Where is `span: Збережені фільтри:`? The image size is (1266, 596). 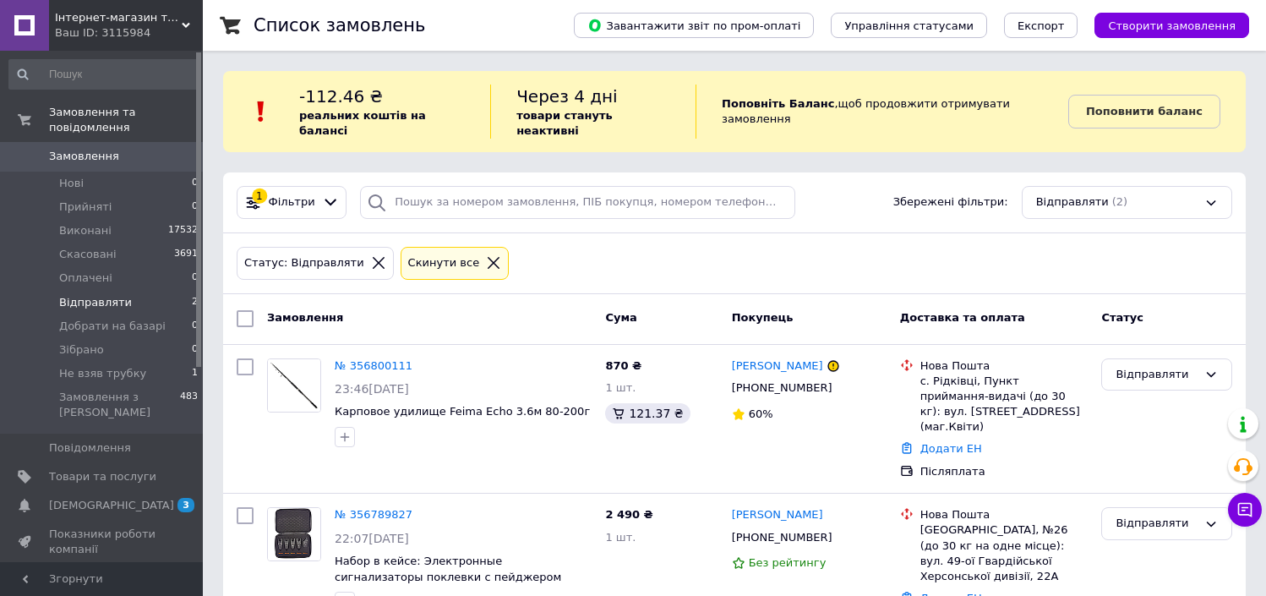
span: Збережені фільтри: is located at coordinates (951, 202).